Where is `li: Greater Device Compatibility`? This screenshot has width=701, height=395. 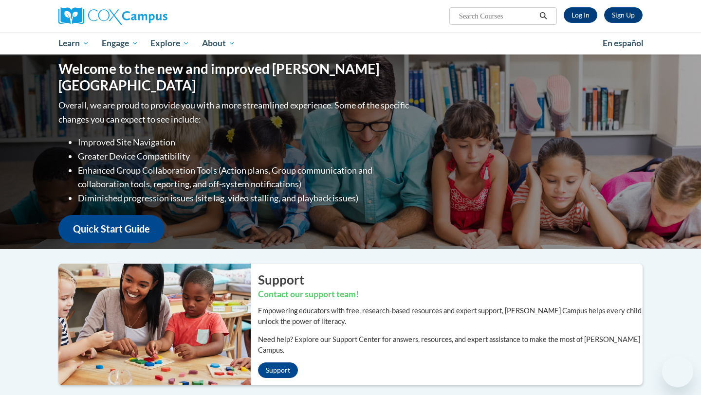 li: Greater Device Compatibility is located at coordinates (244, 156).